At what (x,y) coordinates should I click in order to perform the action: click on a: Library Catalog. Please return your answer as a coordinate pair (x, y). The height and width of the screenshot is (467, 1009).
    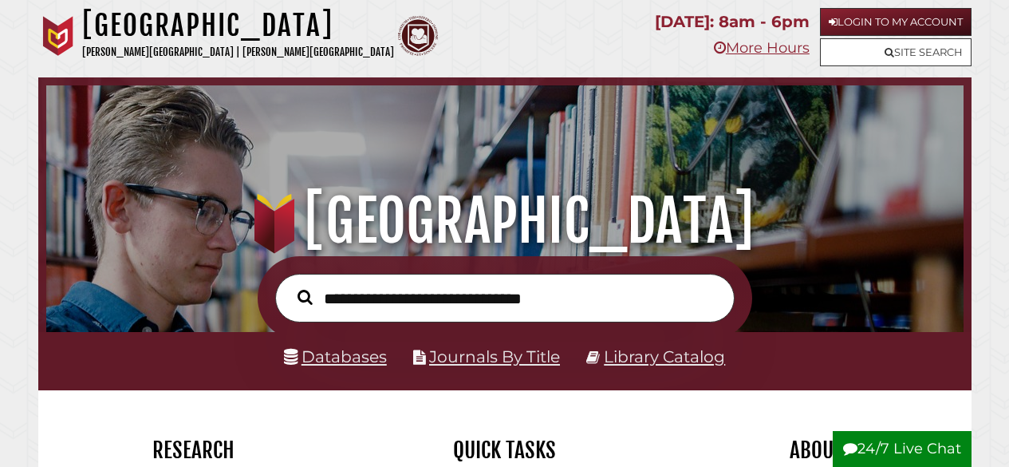
    Looking at the image, I should click on (665, 356).